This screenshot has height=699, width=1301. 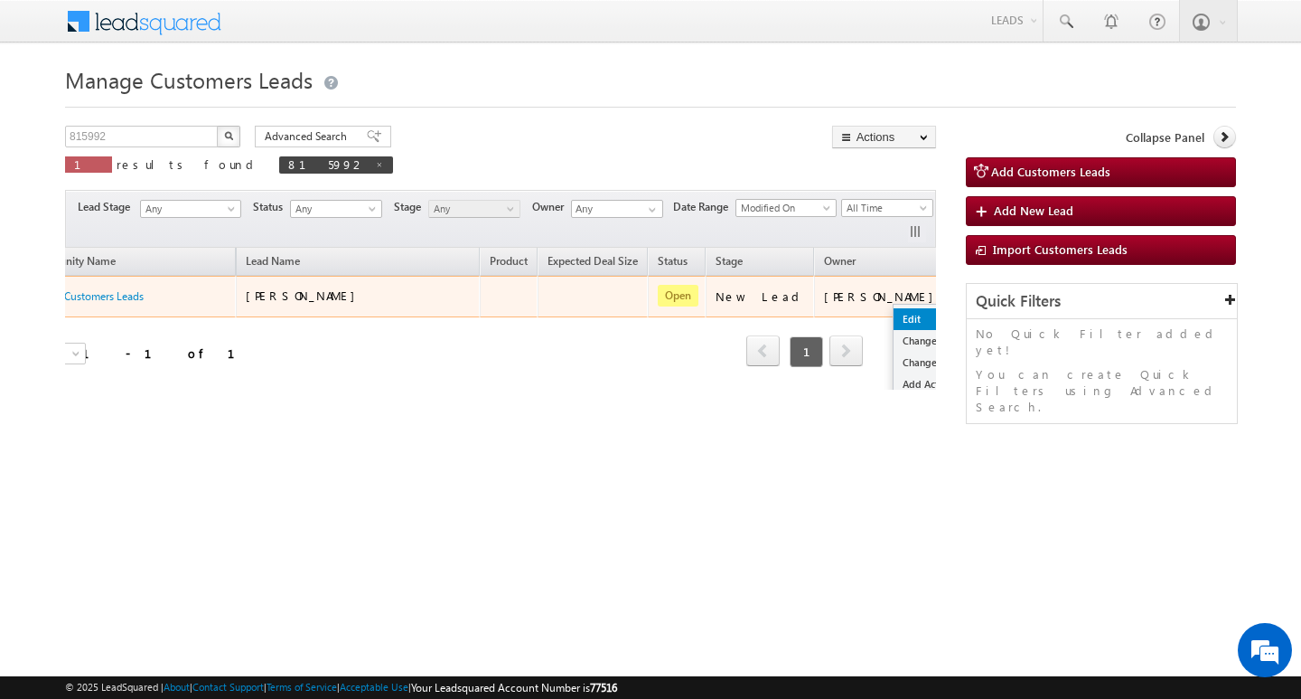 I want to click on p: You can create Quick Filters using Advanced Search., so click(x=1102, y=390).